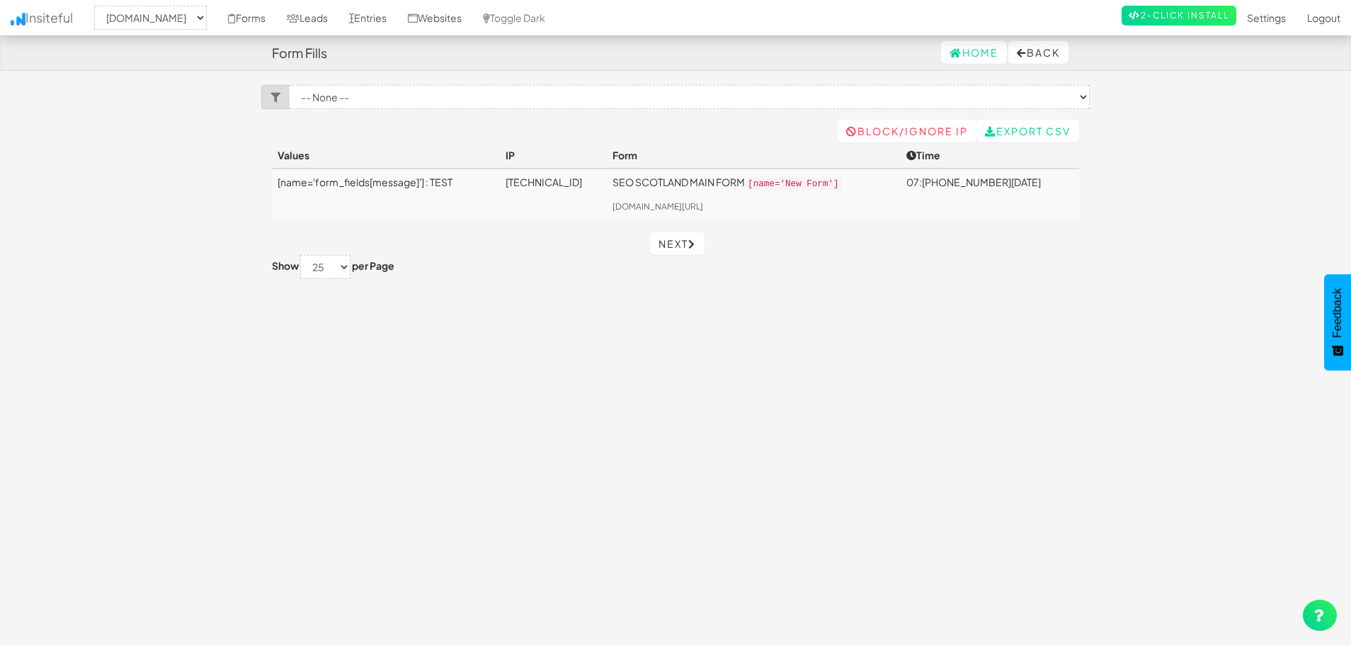 The image size is (1351, 645). I want to click on img: icon.png, so click(18, 19).